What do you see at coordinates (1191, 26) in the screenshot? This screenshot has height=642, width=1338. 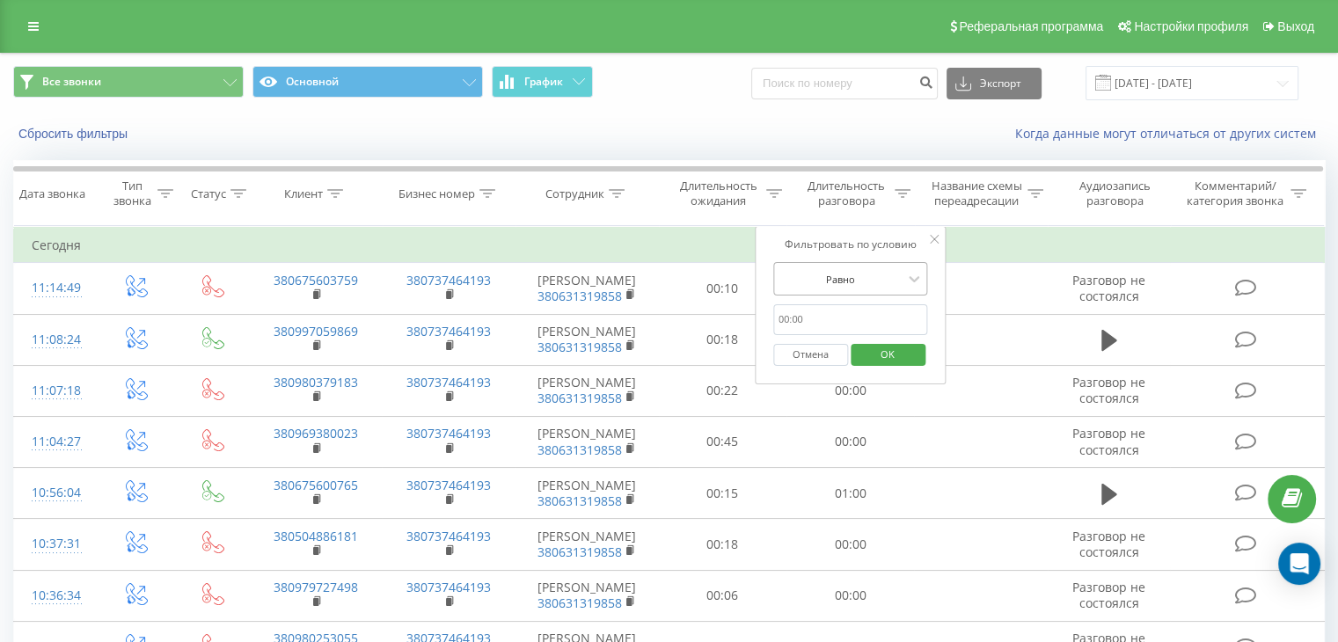 I see `span: Настройки профиля` at bounding box center [1191, 26].